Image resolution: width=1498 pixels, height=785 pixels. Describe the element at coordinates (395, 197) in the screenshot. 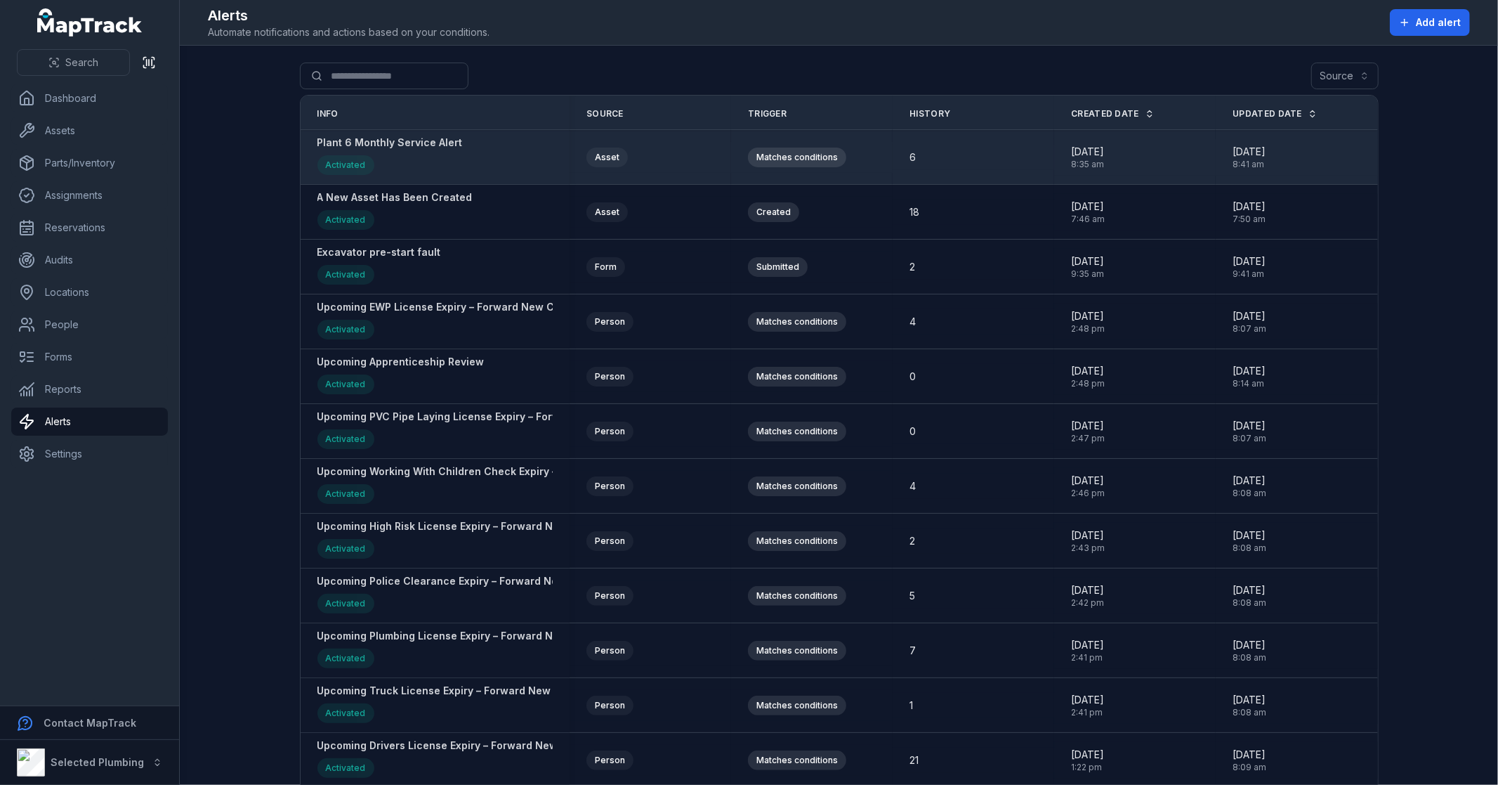

I see `strong: A New Asset Has Been Created` at that location.